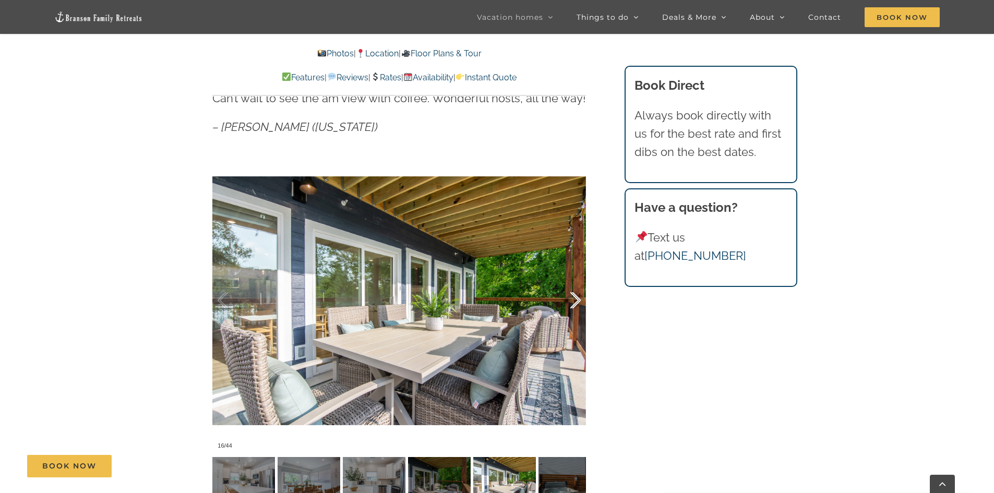 The height and width of the screenshot is (493, 994). Describe the element at coordinates (347, 77) in the screenshot. I see `a: Reviews` at that location.